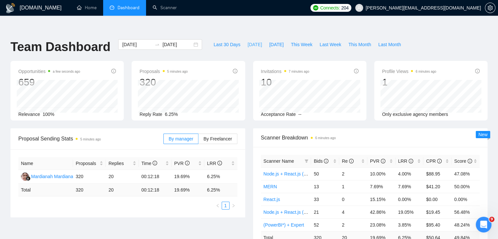 Image resolution: width=498 pixels, height=239 pixels. I want to click on span: Last 30 Days, so click(227, 45).